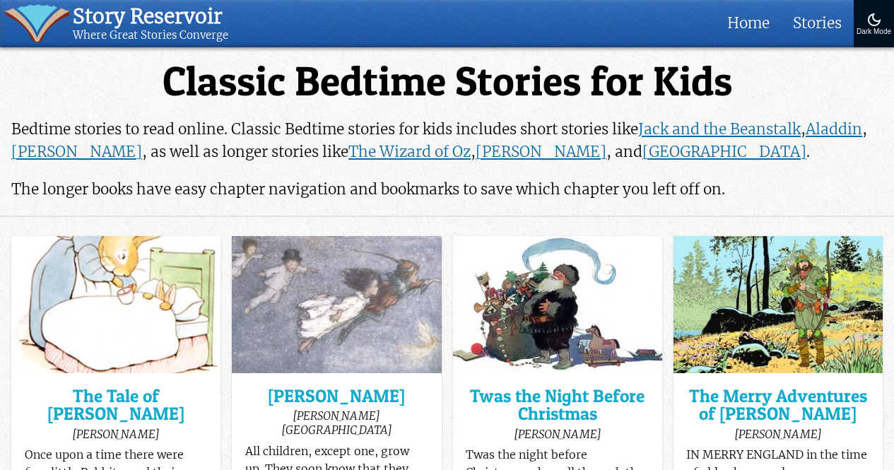 The height and width of the screenshot is (470, 894). What do you see at coordinates (557, 405) in the screenshot?
I see `a: Twas the Night Before Christmas` at bounding box center [557, 405].